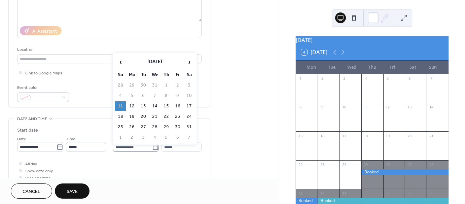 The width and height of the screenshot is (465, 204). Describe the element at coordinates (322, 107) in the screenshot. I see `div: 9` at that location.